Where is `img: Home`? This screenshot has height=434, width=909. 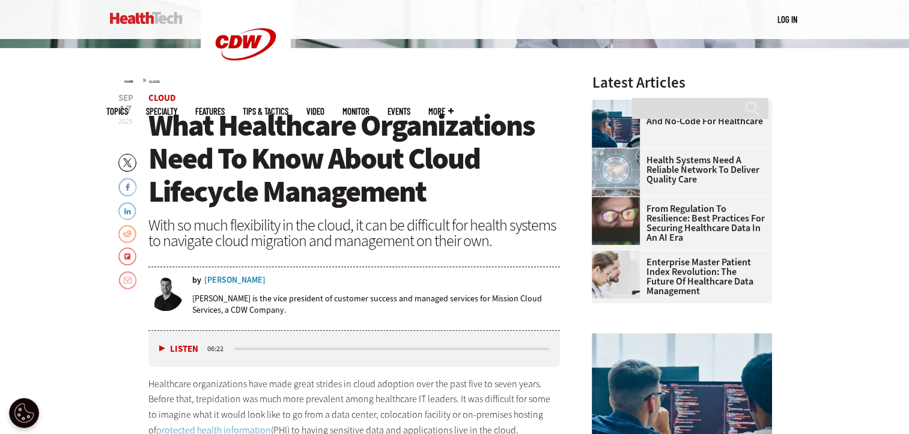 img: Home is located at coordinates (146, 18).